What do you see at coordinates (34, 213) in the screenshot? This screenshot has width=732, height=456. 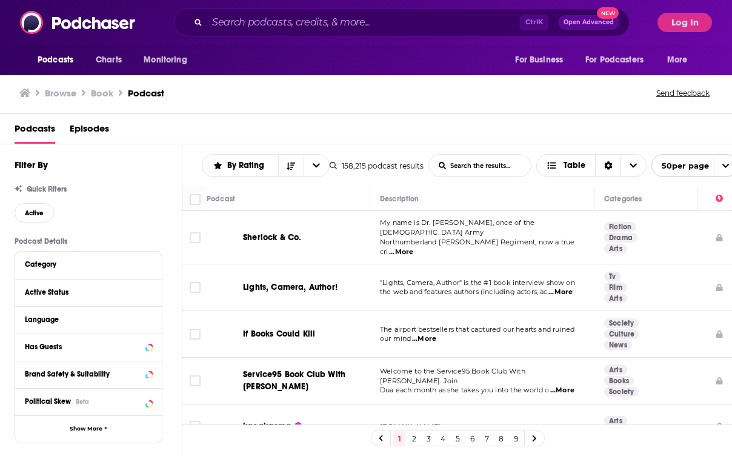 I see `span: Active` at bounding box center [34, 213].